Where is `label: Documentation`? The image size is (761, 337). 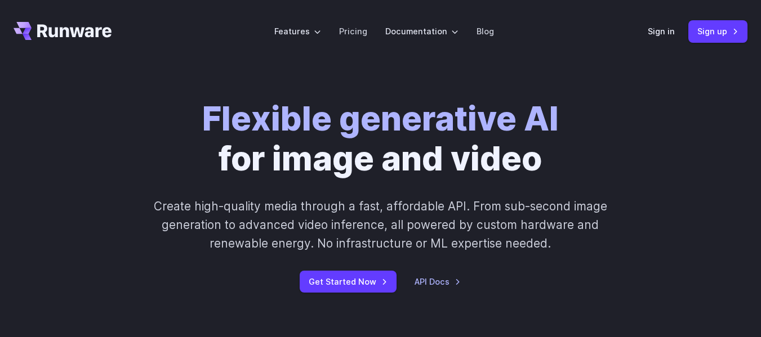 label: Documentation is located at coordinates (422, 31).